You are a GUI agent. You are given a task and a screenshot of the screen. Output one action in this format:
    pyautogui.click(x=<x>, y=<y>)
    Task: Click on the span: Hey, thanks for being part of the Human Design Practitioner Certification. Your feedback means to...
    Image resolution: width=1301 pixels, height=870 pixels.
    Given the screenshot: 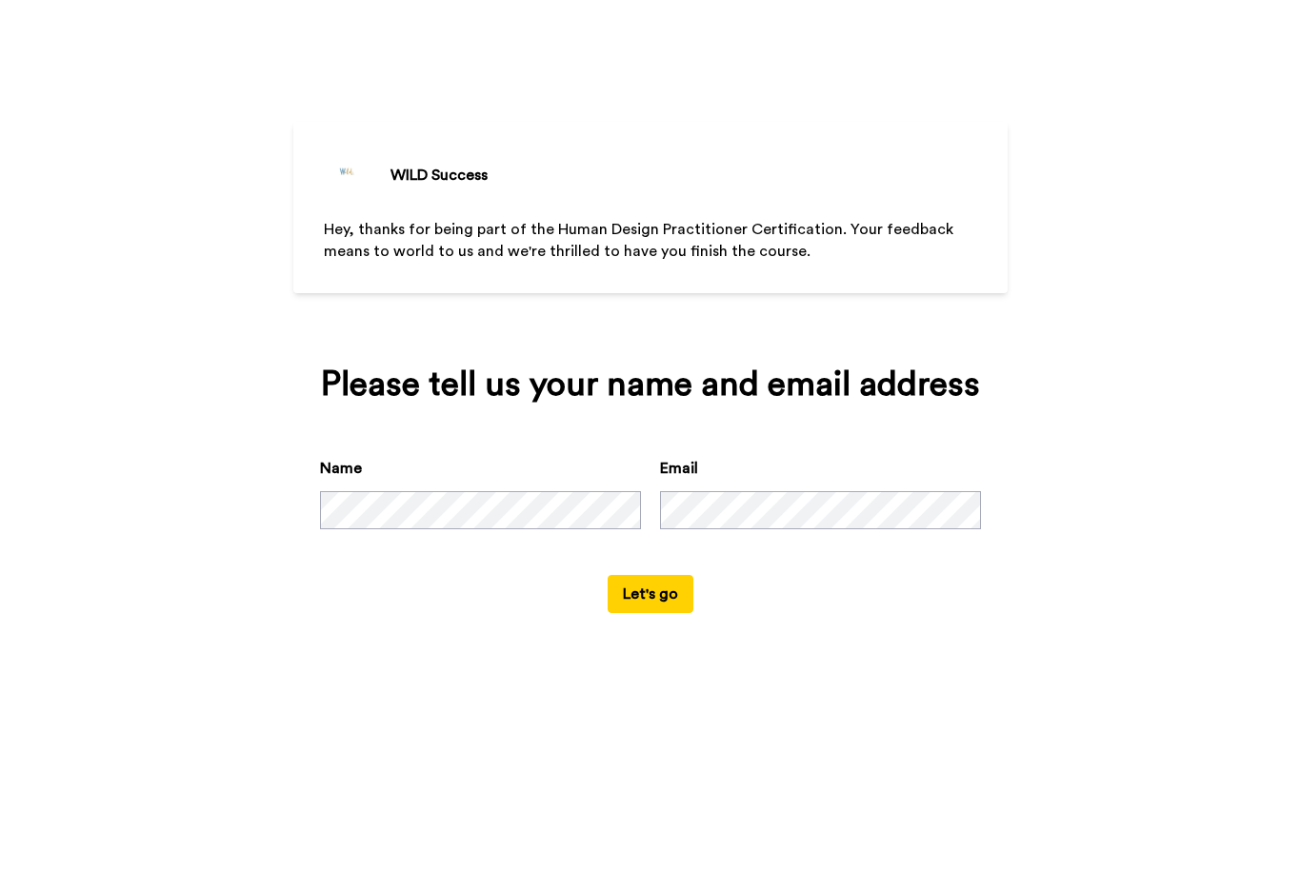 What is the action you would take?
    pyautogui.click(x=640, y=240)
    